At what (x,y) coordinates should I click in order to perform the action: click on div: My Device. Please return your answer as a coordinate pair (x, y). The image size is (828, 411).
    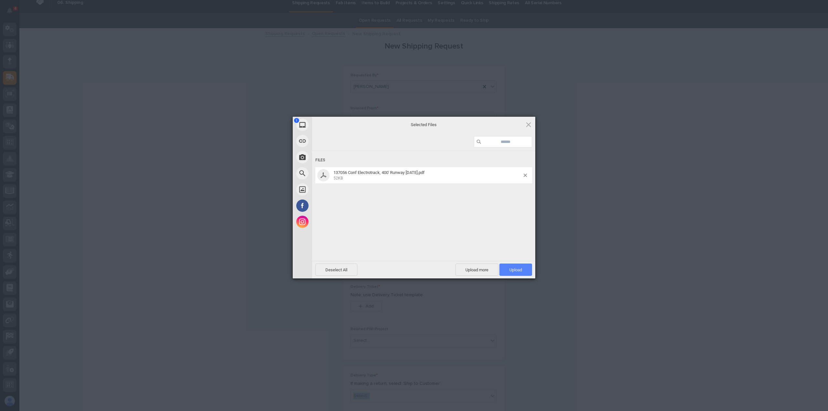
    Looking at the image, I should click on (332, 125).